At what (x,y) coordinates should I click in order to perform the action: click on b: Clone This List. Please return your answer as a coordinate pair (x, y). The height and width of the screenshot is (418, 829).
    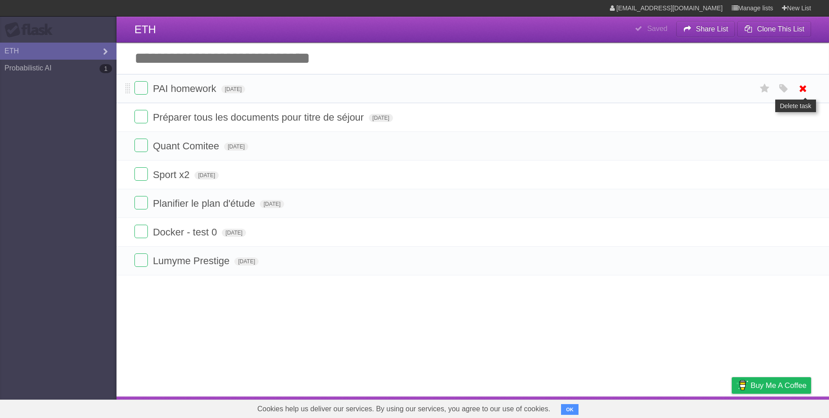
    Looking at the image, I should click on (781, 29).